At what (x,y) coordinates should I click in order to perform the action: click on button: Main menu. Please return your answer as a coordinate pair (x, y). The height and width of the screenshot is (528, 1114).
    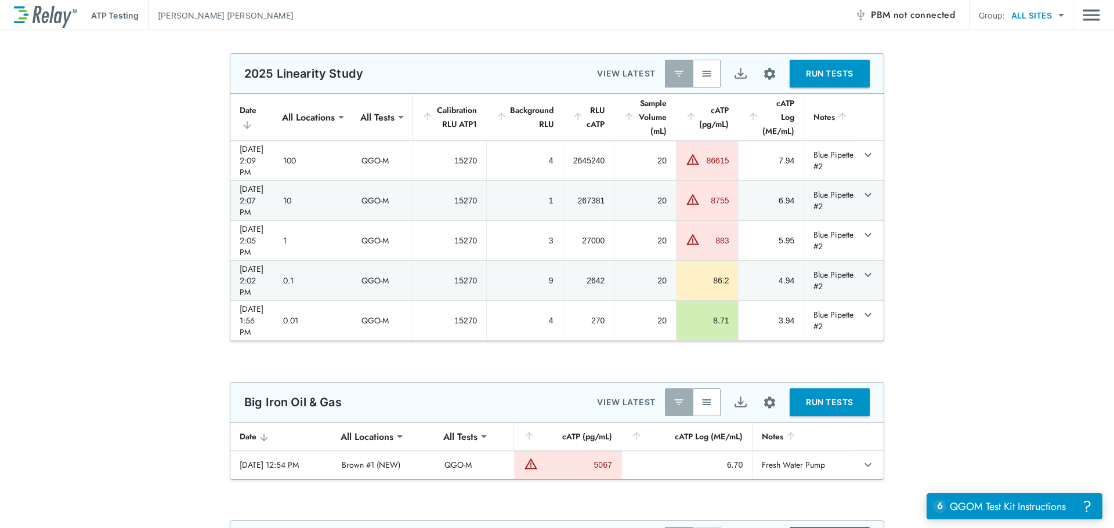
    Looking at the image, I should click on (1091, 15).